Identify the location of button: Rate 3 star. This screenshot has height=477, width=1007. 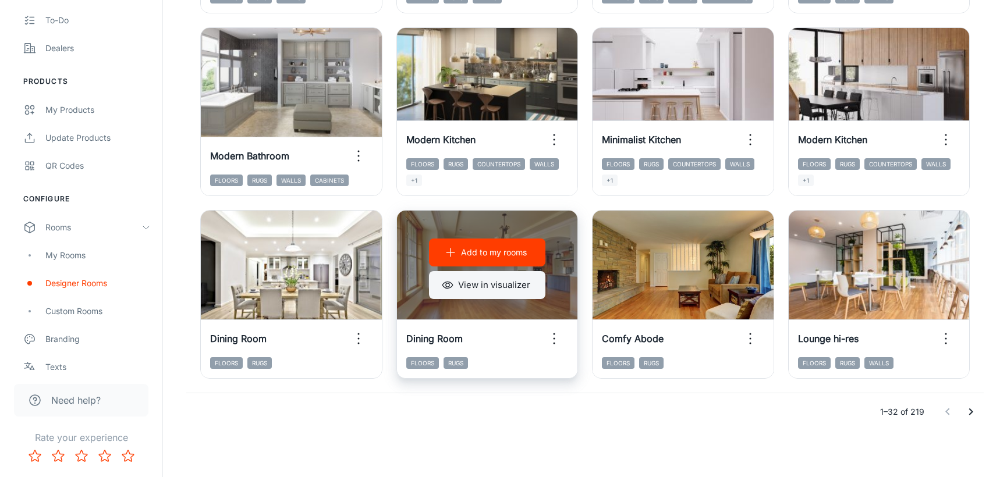
(82, 457).